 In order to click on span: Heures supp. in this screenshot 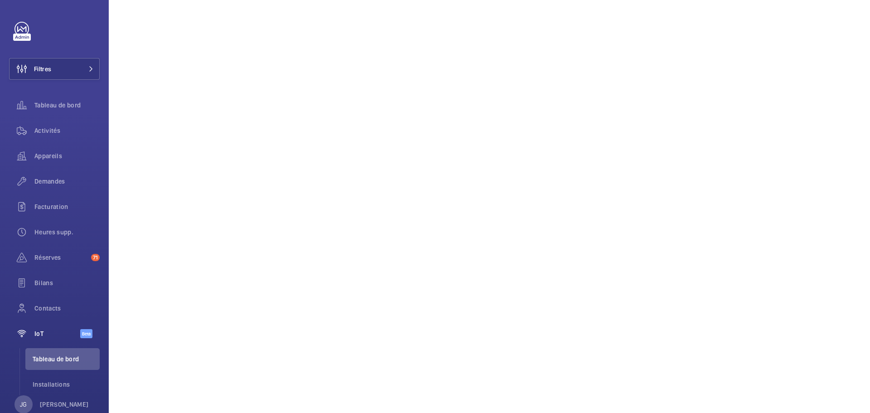, I will do `click(67, 232)`.